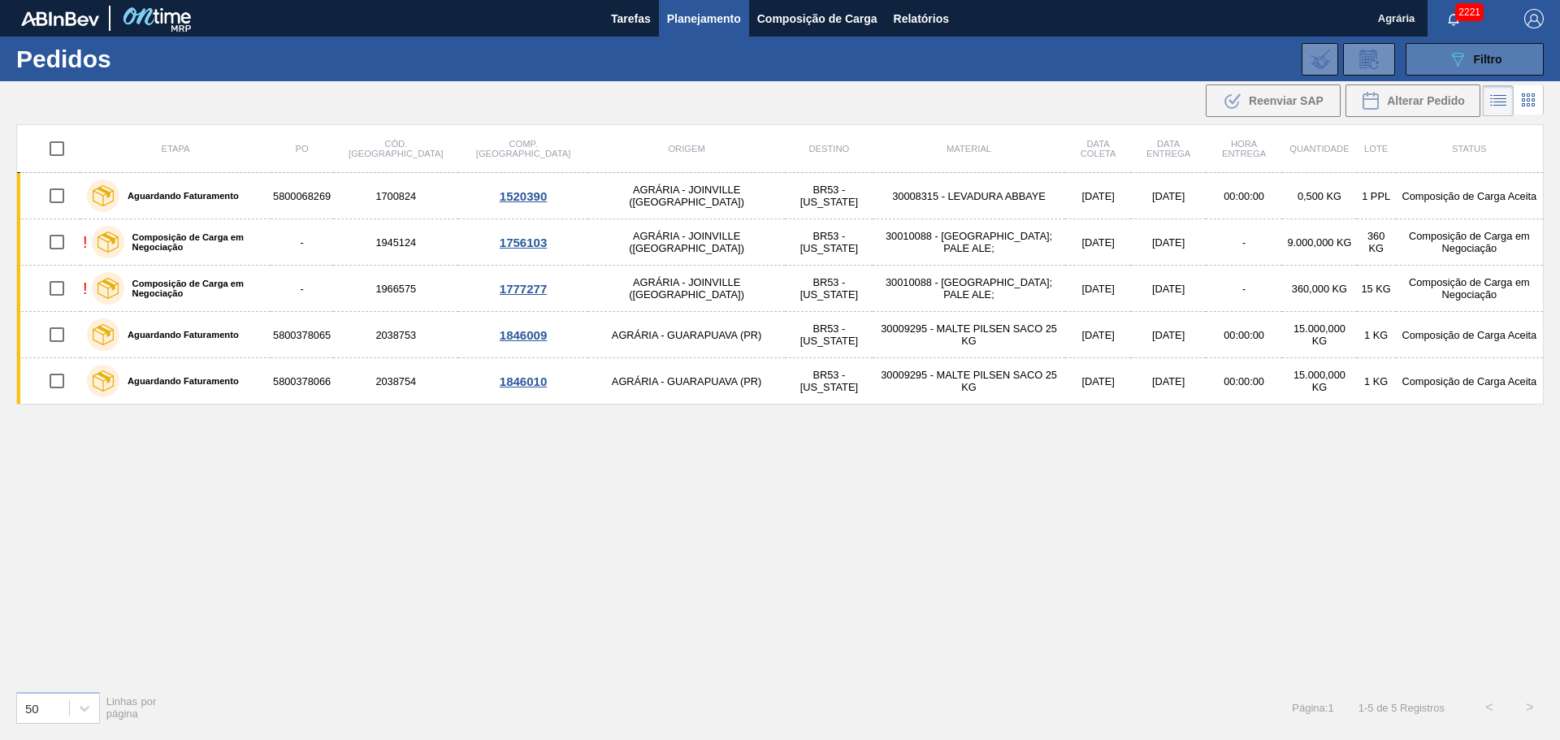 The width and height of the screenshot is (1560, 740). I want to click on span: Destino, so click(829, 149).